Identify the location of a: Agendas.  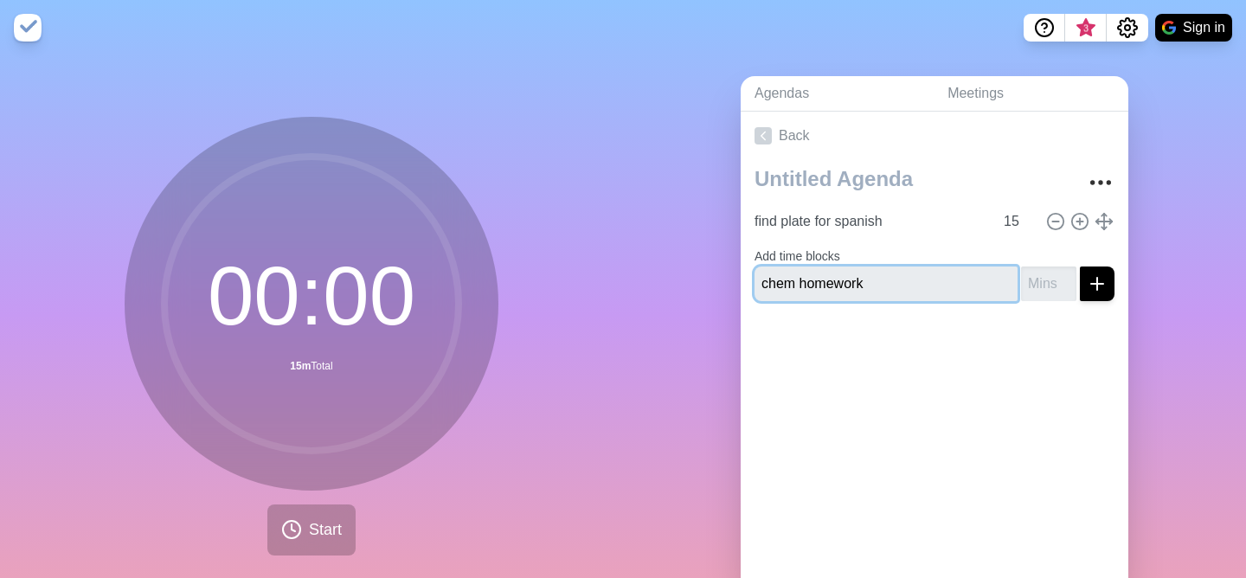
(837, 93).